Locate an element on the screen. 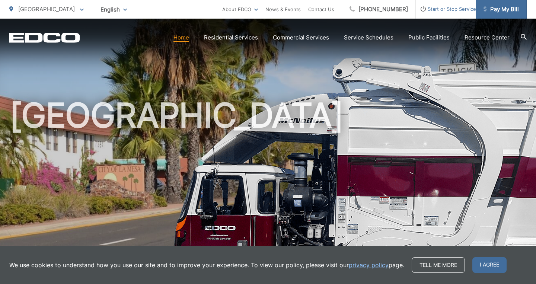 Image resolution: width=536 pixels, height=284 pixels. a: Tell me more is located at coordinates (438, 265).